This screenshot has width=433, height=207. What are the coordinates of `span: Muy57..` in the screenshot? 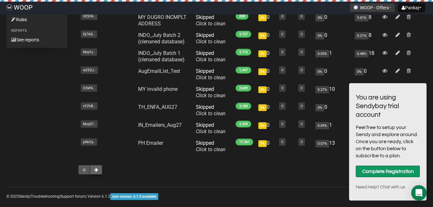 It's located at (89, 124).